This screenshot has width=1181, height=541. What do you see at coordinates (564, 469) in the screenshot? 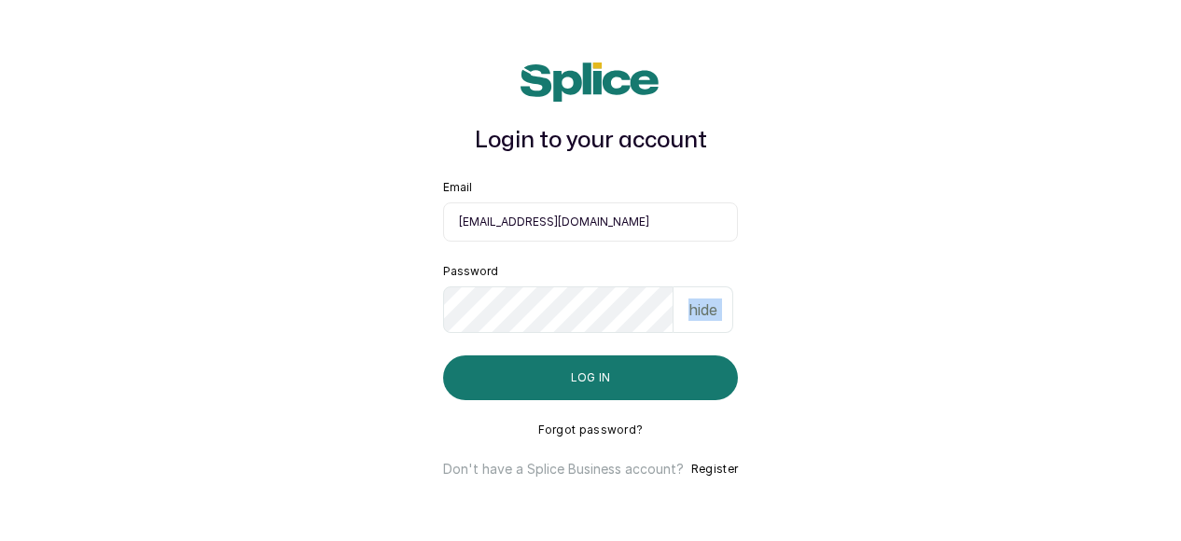
I see `p: Don't have a Splice Business account?` at bounding box center [564, 469].